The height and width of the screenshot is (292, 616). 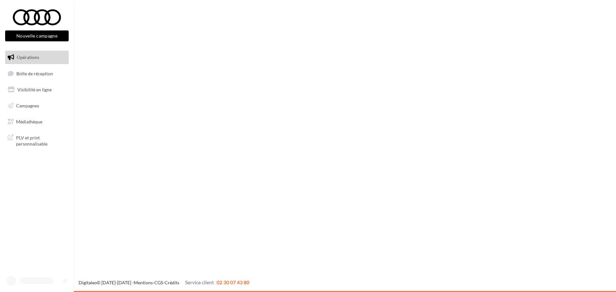 I want to click on a: Mentions, so click(x=143, y=282).